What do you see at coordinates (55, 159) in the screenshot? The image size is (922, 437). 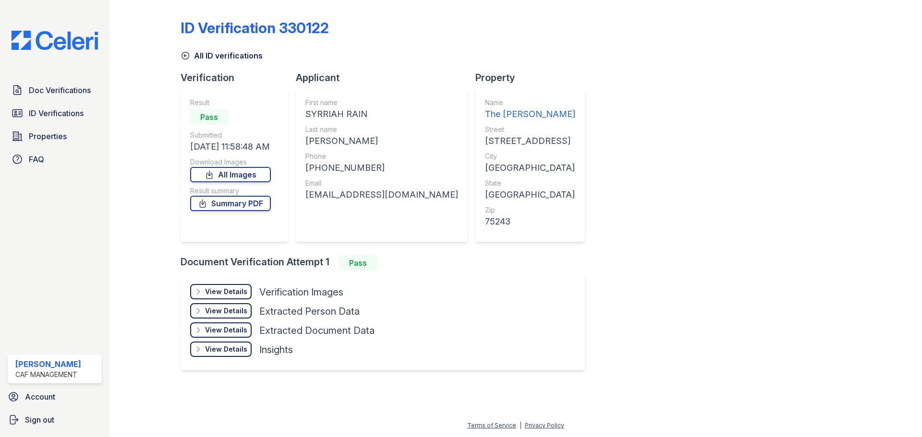 I see `a: FAQ` at bounding box center [55, 159].